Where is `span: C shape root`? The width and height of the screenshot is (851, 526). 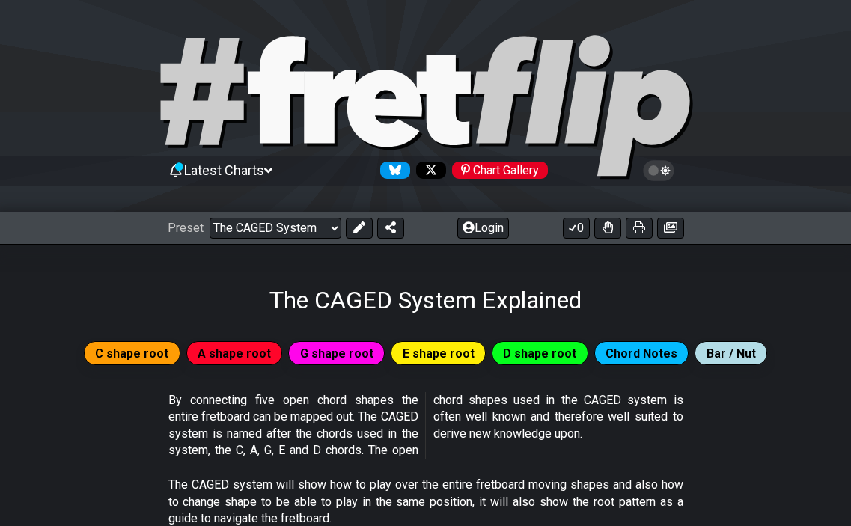 span: C shape root is located at coordinates (132, 353).